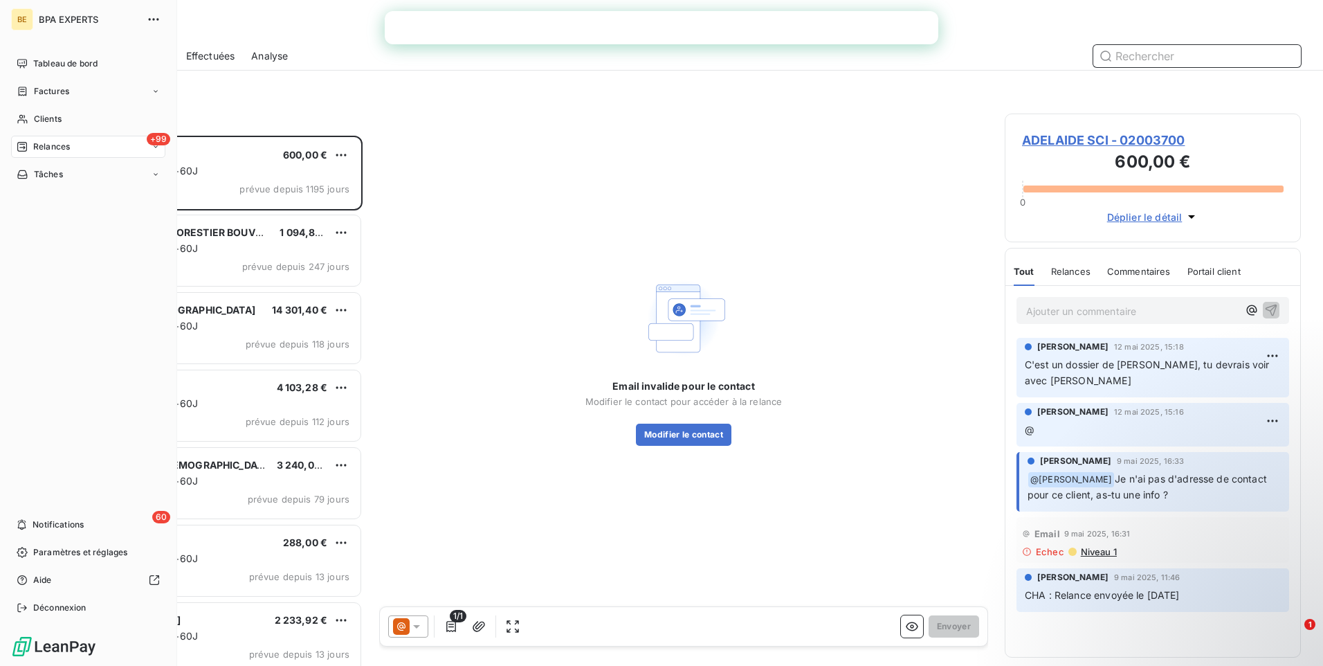 This screenshot has height=666, width=1323. I want to click on a: Aide, so click(88, 580).